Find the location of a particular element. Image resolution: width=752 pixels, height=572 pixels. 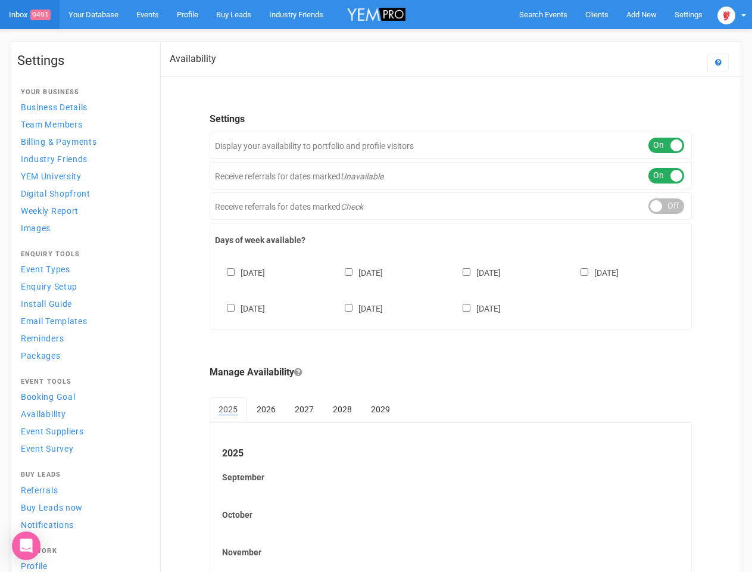

legend: Settings is located at coordinates (451, 119).